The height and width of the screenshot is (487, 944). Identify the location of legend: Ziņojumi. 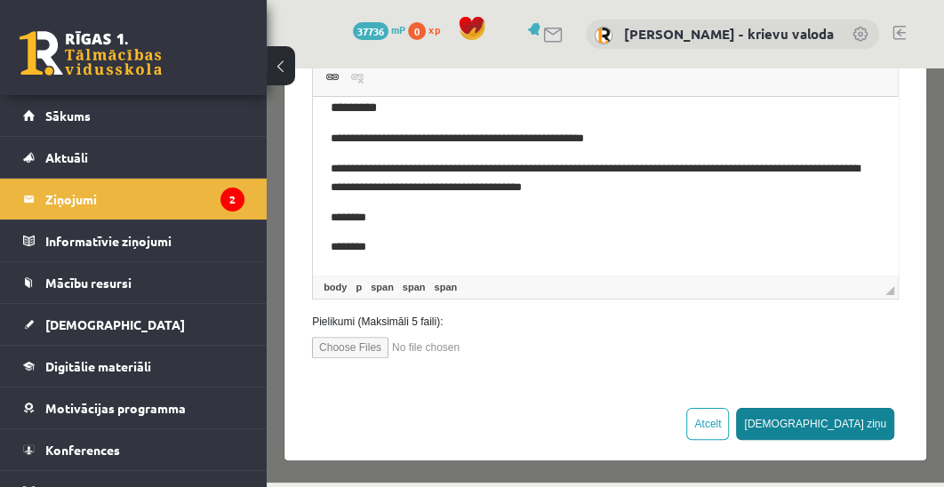
(145, 199).